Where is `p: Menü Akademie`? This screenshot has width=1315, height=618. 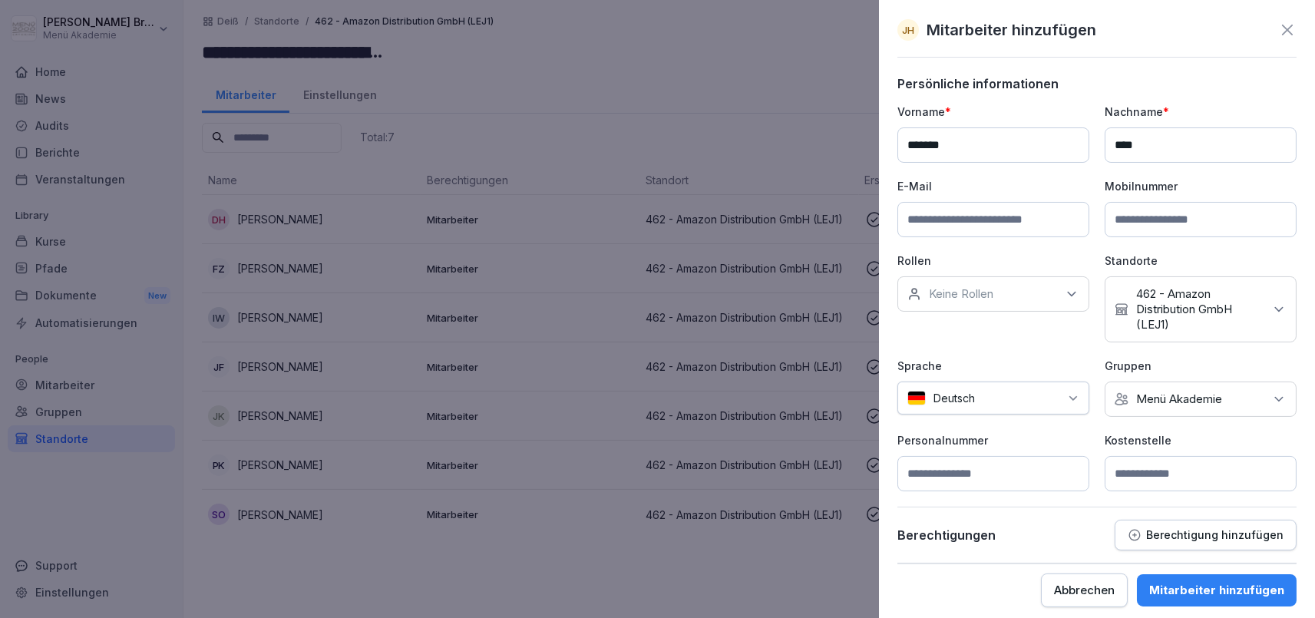 p: Menü Akademie is located at coordinates (1180, 399).